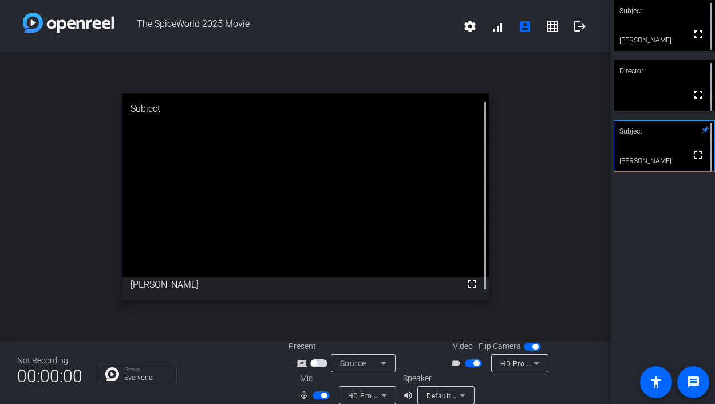  What do you see at coordinates (410, 395) in the screenshot?
I see `mat-icon: volume_up` at bounding box center [410, 395].